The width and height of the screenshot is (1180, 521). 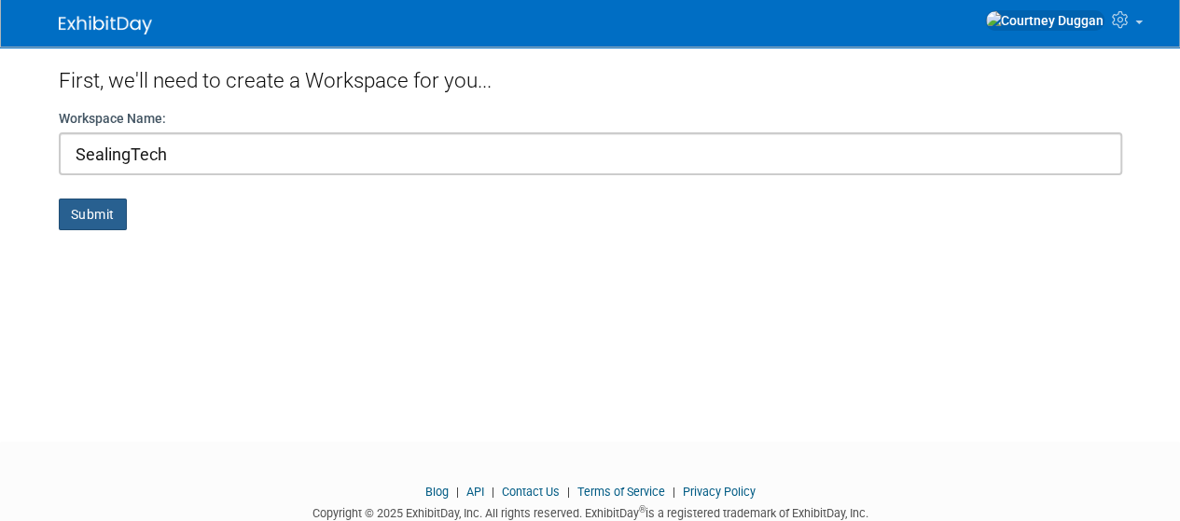 I want to click on a: Contact Us, so click(x=531, y=491).